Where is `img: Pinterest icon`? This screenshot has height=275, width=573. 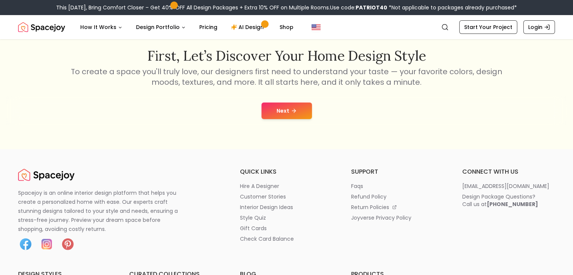 img: Pinterest icon is located at coordinates (68, 244).